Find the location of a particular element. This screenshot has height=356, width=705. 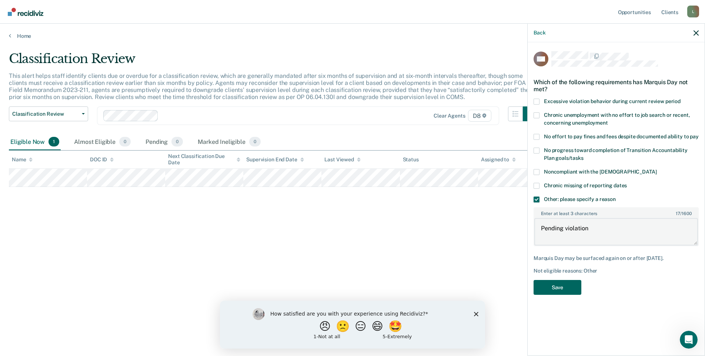

span: Chronic missing of reporting dates is located at coordinates (586, 185).